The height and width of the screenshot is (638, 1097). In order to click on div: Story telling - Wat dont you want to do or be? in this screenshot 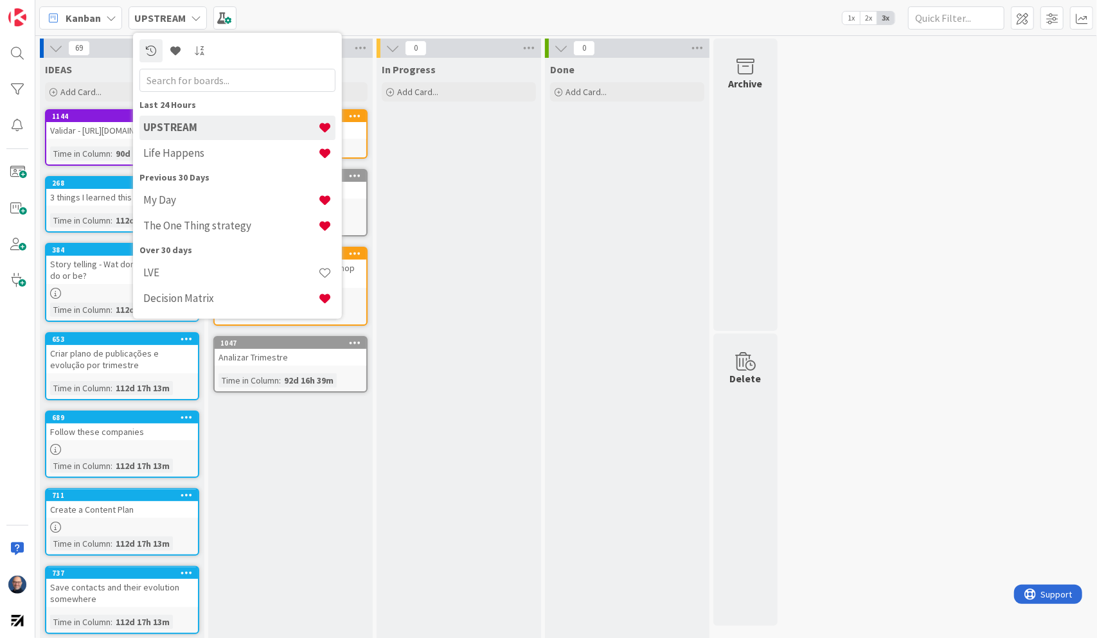, I will do `click(122, 270)`.